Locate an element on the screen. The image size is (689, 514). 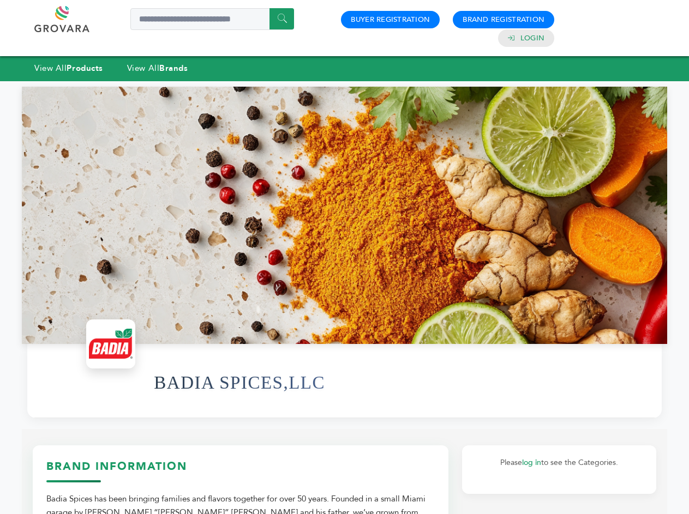
a: View AllBrands is located at coordinates (158, 68).